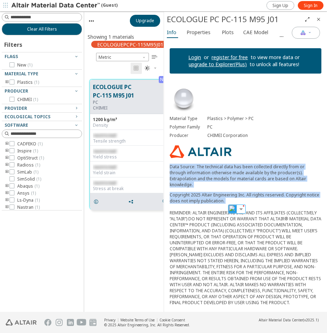 This screenshot has width=327, height=333. Describe the element at coordinates (28, 82) in the screenshot. I see `span: Plastics` at that location.